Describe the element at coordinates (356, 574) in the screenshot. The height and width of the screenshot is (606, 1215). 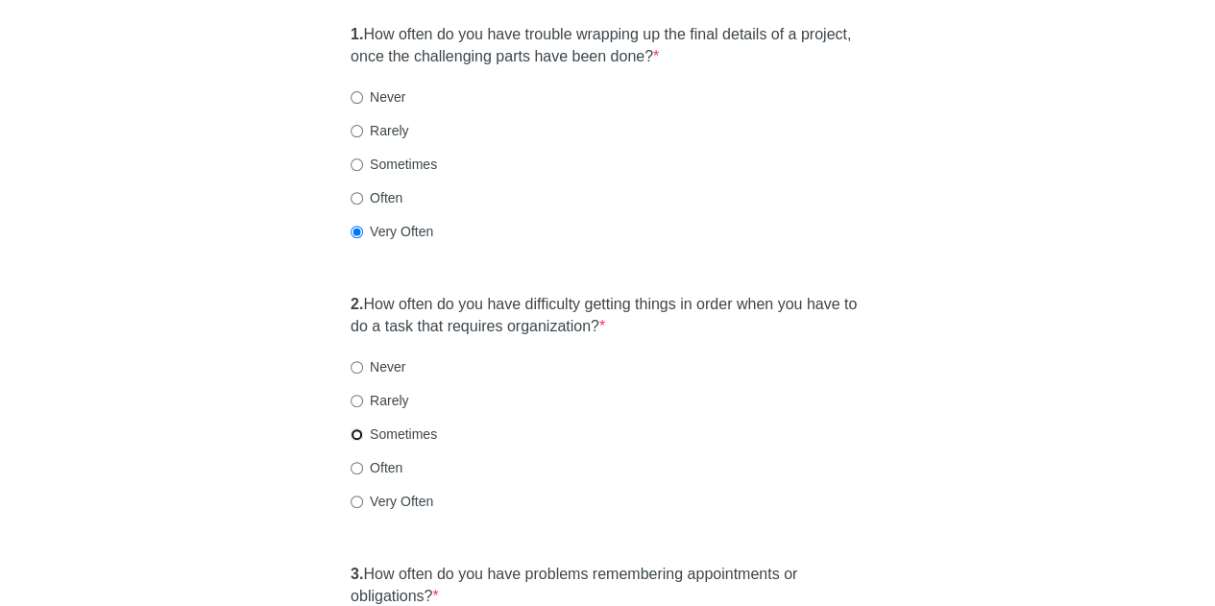
I see `strong: 3.` at that location.